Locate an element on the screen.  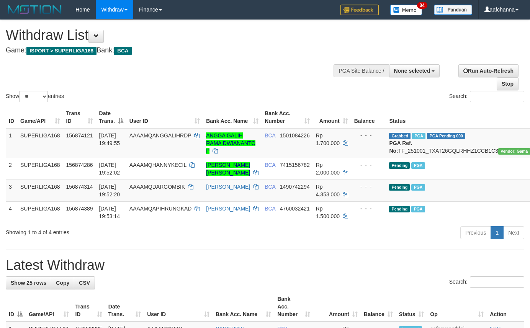
div: PGA Site Balance / is located at coordinates (361, 71).